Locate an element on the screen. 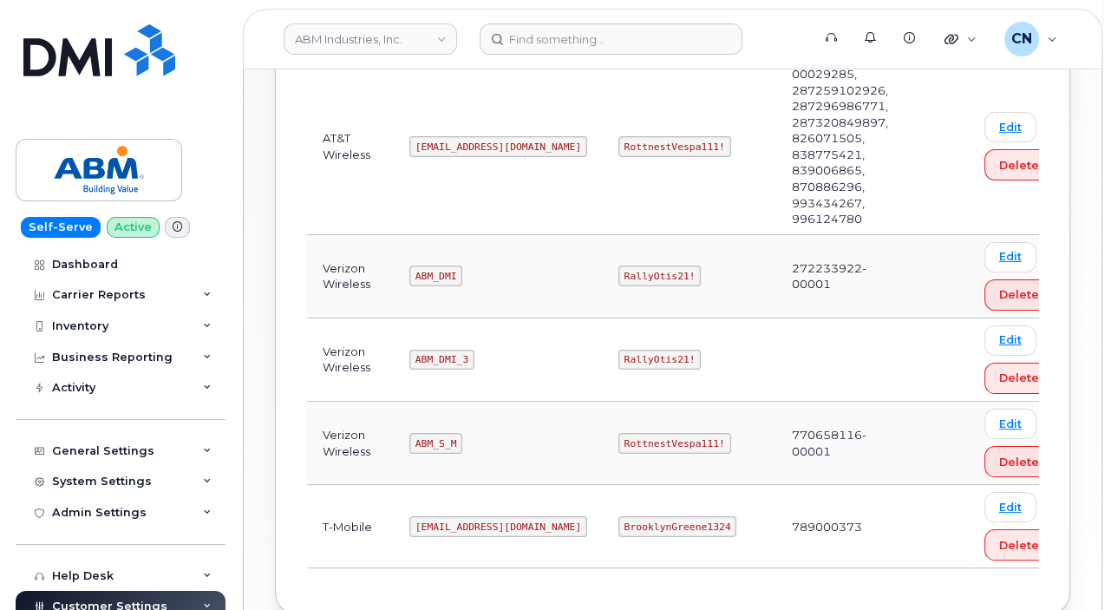 The width and height of the screenshot is (1111, 610). td: T-Mobile is located at coordinates (350, 526).